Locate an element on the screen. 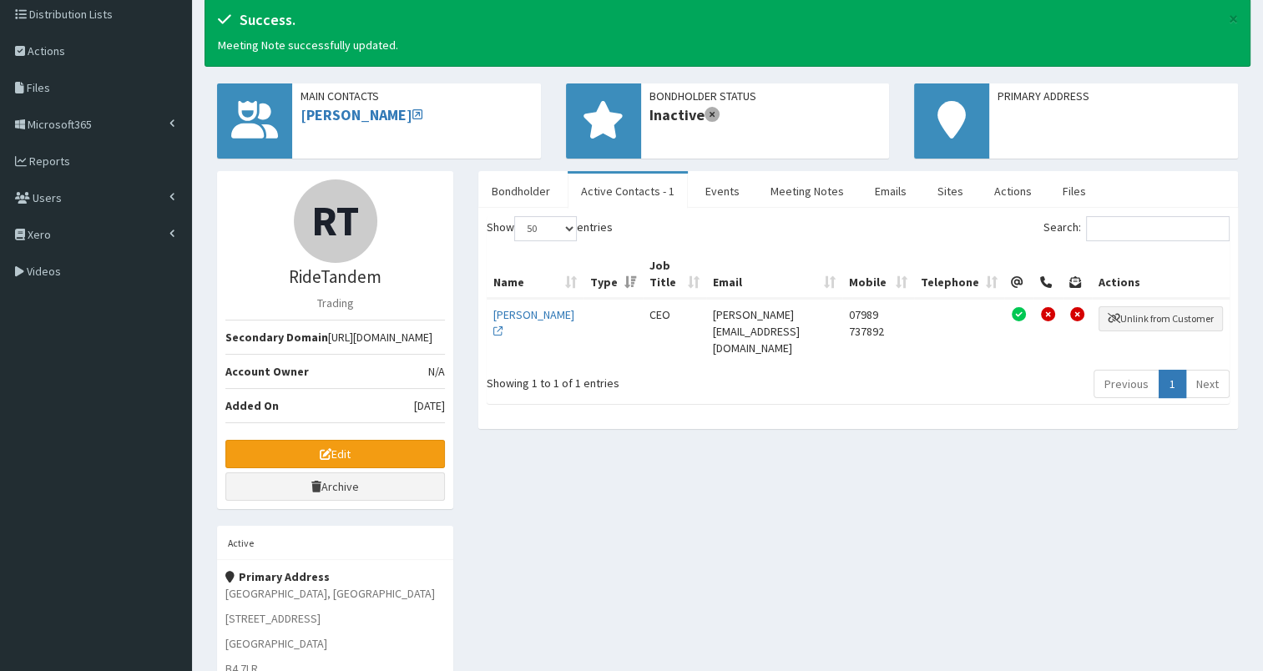  a: Actions is located at coordinates (1012, 191).